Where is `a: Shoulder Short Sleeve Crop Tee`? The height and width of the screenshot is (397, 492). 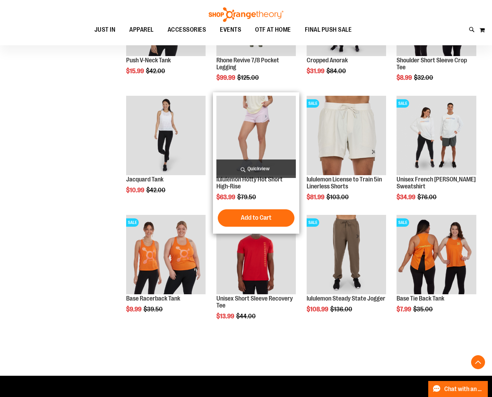 a: Shoulder Short Sleeve Crop Tee is located at coordinates (432, 64).